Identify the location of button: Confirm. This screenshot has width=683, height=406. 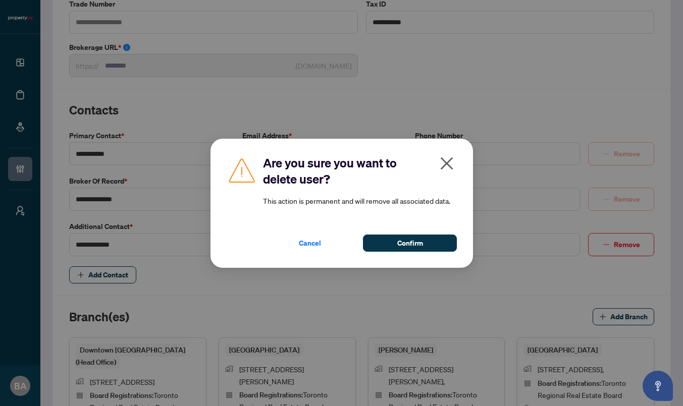
(410, 243).